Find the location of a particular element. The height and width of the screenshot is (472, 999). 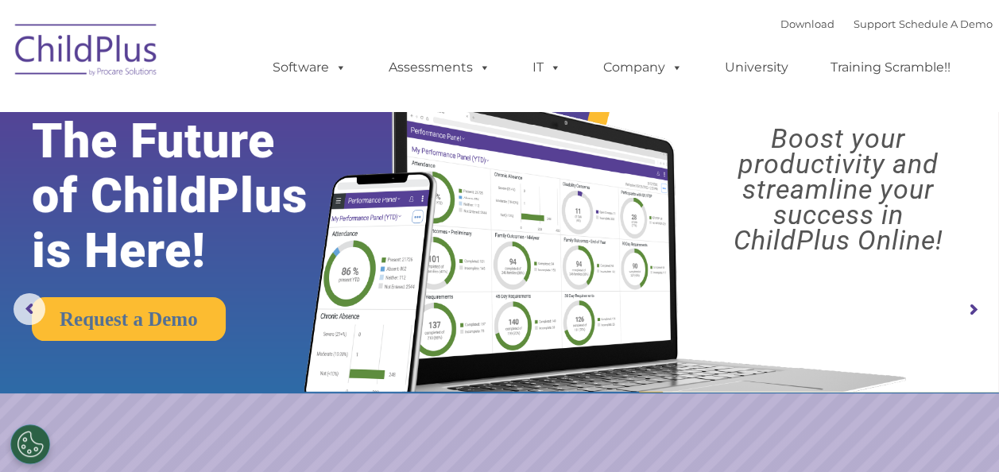

a: Assessments is located at coordinates (439, 68).